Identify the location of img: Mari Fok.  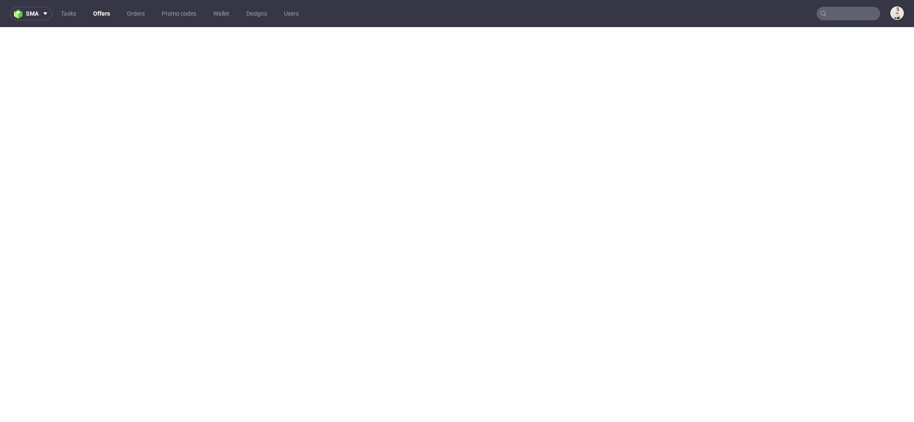
(897, 13).